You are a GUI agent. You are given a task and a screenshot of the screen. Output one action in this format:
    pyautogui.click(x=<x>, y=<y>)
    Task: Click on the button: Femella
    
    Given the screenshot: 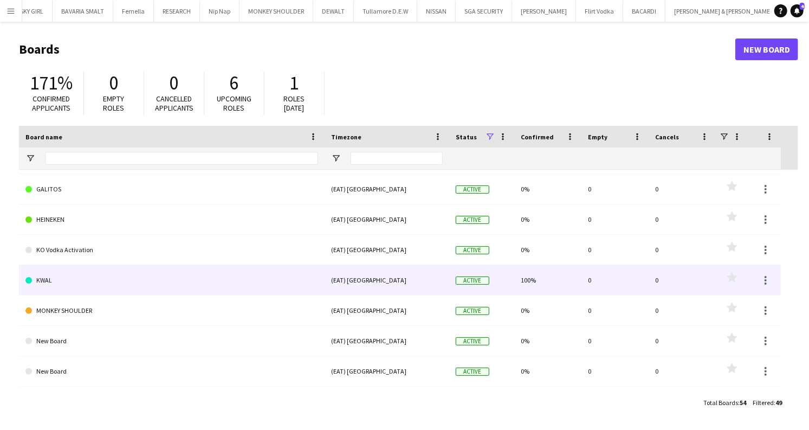 What is the action you would take?
    pyautogui.click(x=133, y=11)
    